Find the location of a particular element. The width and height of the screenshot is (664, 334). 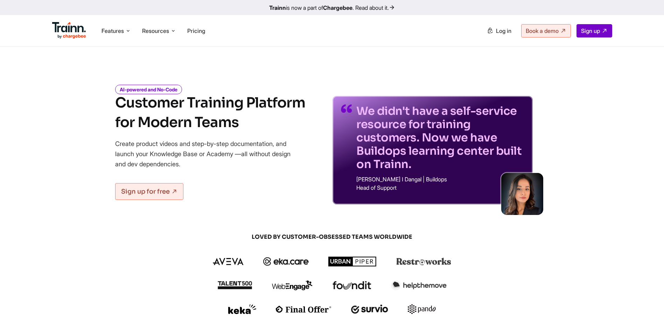

img: helpthemove logo is located at coordinates (419, 285).